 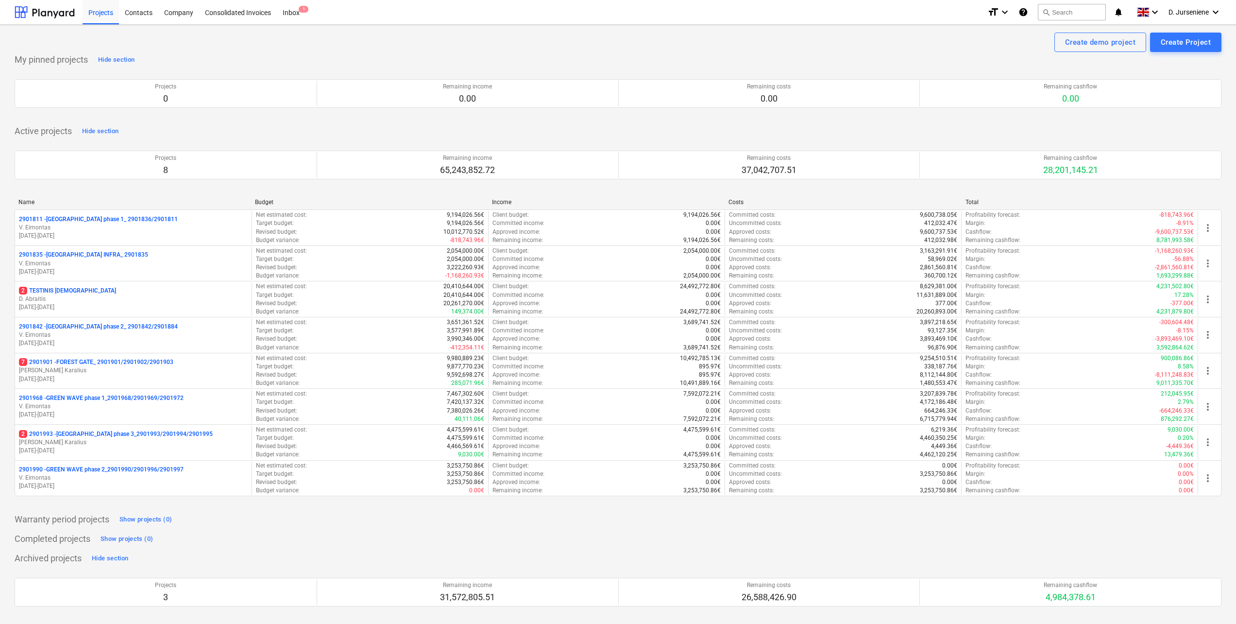 I want to click on p: Remaining cashflow, so click(x=1071, y=86).